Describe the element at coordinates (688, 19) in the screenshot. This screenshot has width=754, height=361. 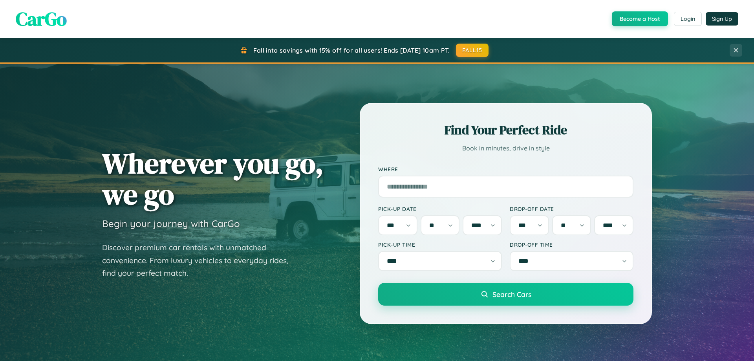
I see `button: Login` at that location.